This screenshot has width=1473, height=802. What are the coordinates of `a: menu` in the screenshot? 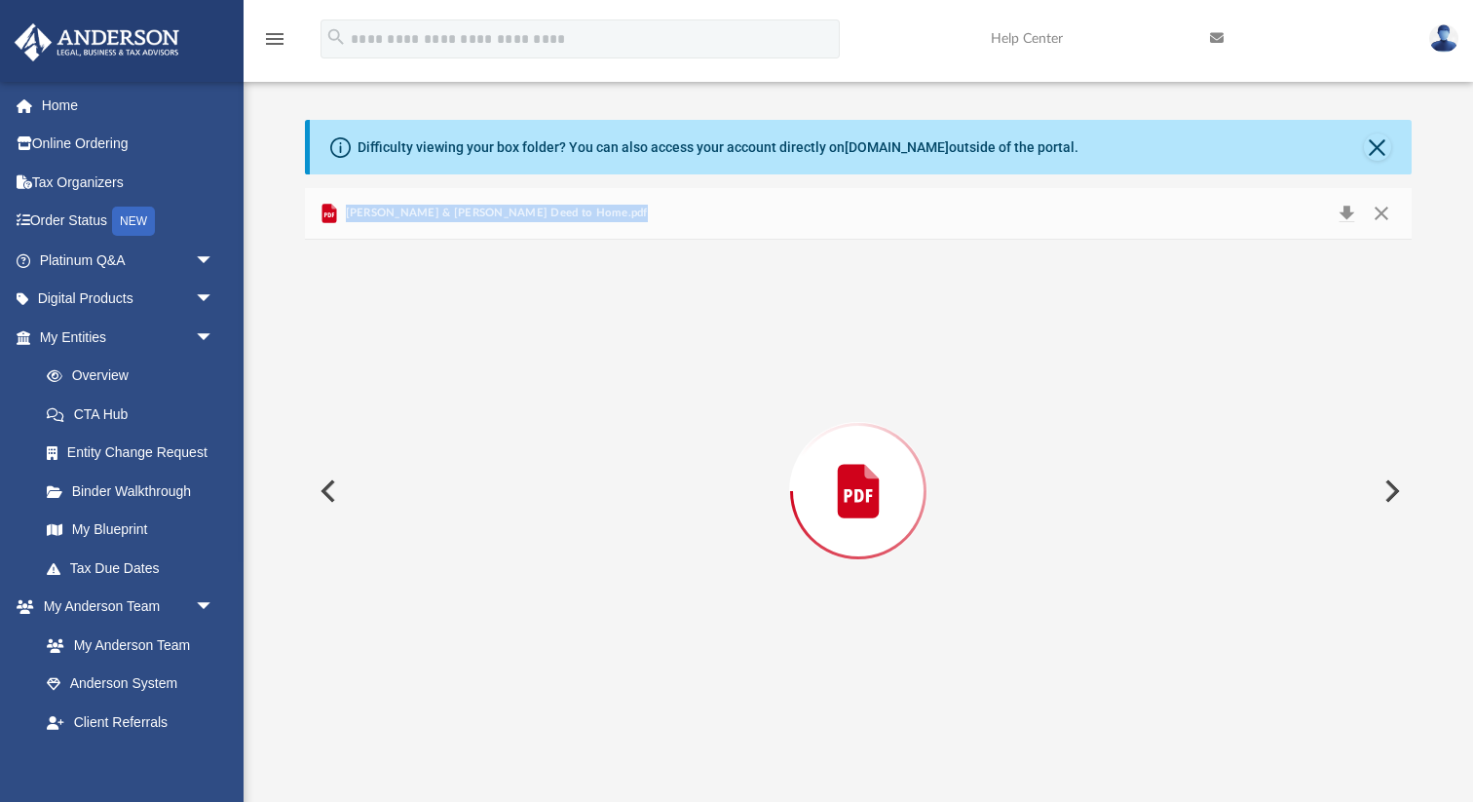 It's located at (275, 44).